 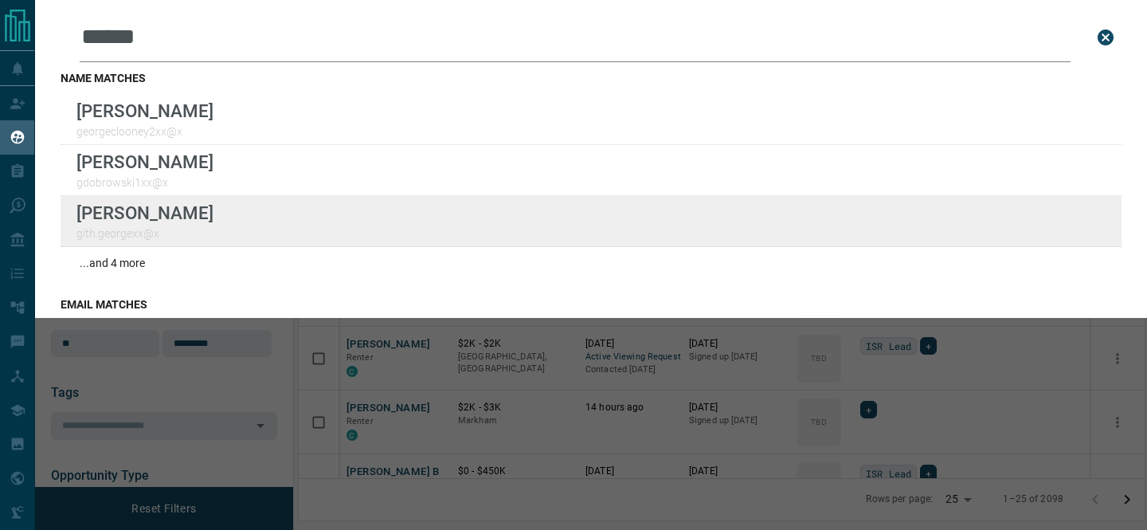 What do you see at coordinates (145, 182) in the screenshot?
I see `p: gdobrowski1xx@x` at bounding box center [145, 182].